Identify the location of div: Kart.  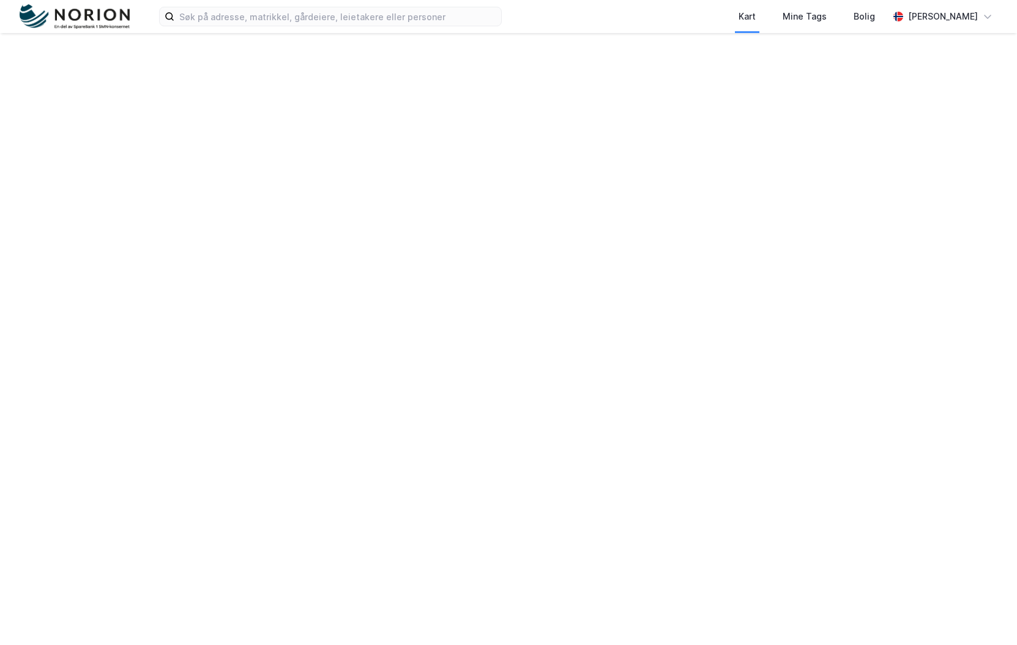
(747, 17).